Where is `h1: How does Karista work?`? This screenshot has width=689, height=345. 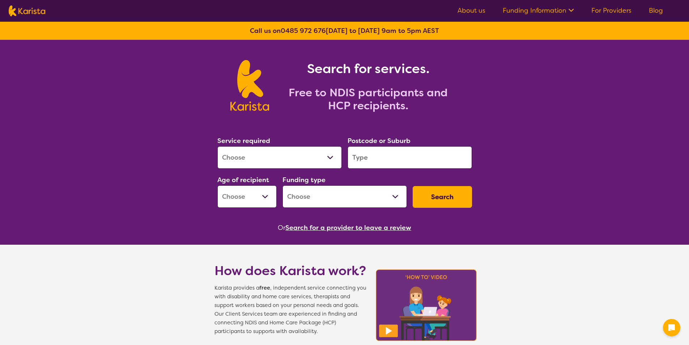 h1: How does Karista work? is located at coordinates (290, 270).